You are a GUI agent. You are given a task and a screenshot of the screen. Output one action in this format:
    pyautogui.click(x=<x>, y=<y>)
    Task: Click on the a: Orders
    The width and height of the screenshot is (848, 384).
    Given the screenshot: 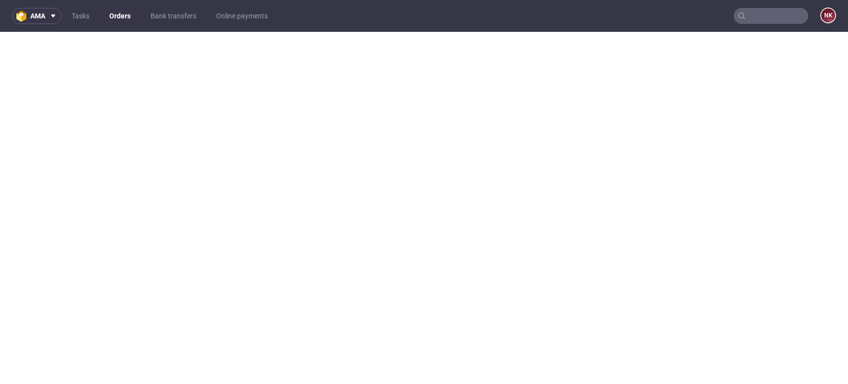 What is the action you would take?
    pyautogui.click(x=120, y=16)
    